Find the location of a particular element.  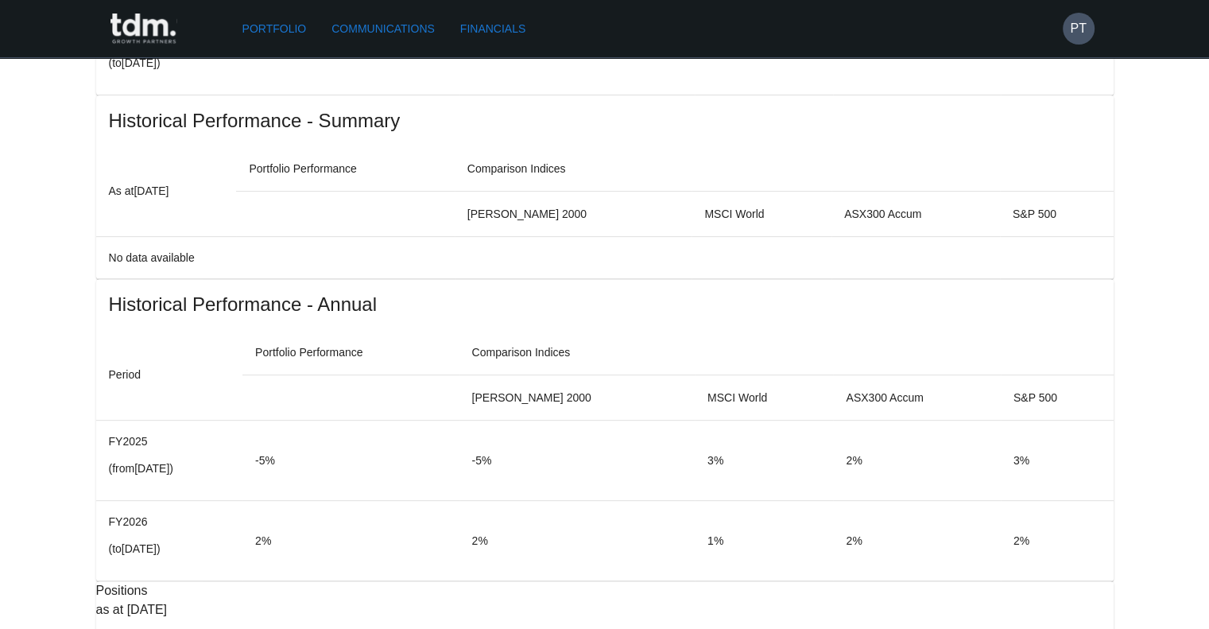

th: Period is located at coordinates (169, 375).